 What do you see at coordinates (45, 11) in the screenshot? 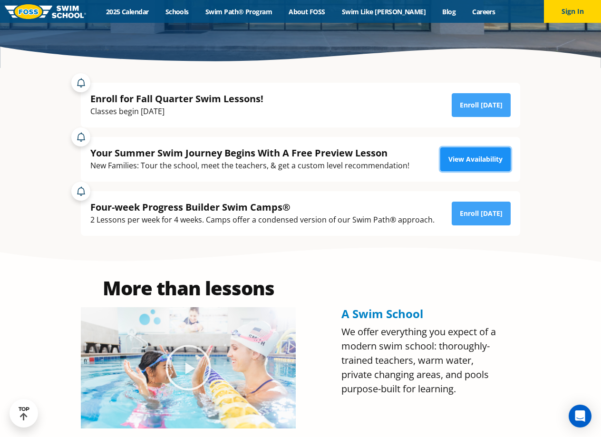
I see `img: FOSS Swim School Logo` at bounding box center [45, 11].